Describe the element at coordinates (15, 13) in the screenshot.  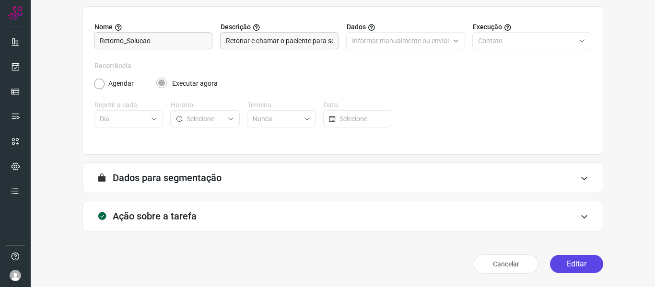
I see `img: Logo` at that location.